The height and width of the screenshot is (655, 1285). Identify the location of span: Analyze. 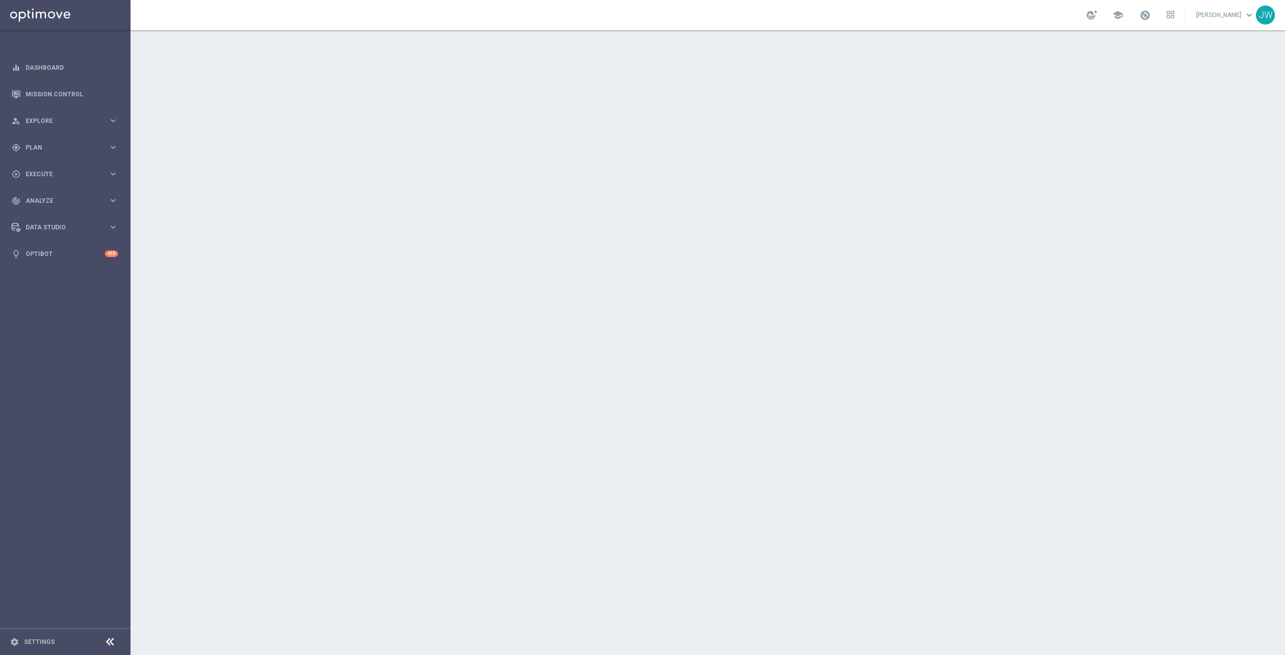
(67, 201).